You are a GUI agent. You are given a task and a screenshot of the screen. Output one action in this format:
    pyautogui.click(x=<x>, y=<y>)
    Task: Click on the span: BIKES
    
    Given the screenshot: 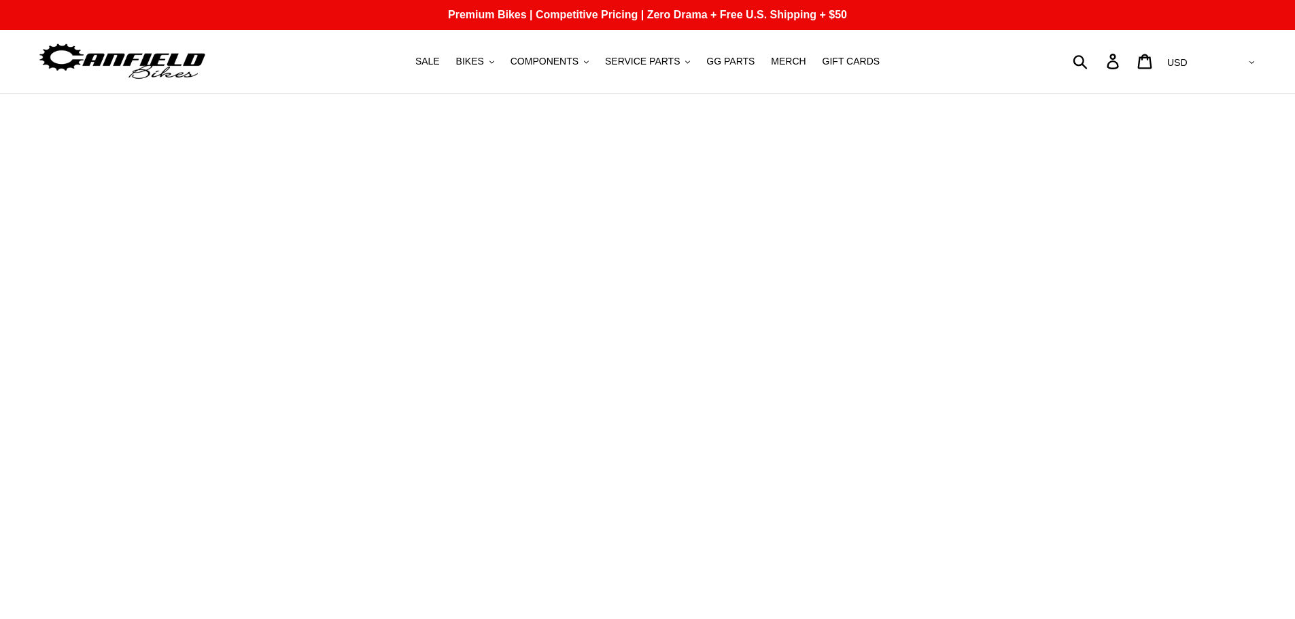 What is the action you would take?
    pyautogui.click(x=470, y=61)
    